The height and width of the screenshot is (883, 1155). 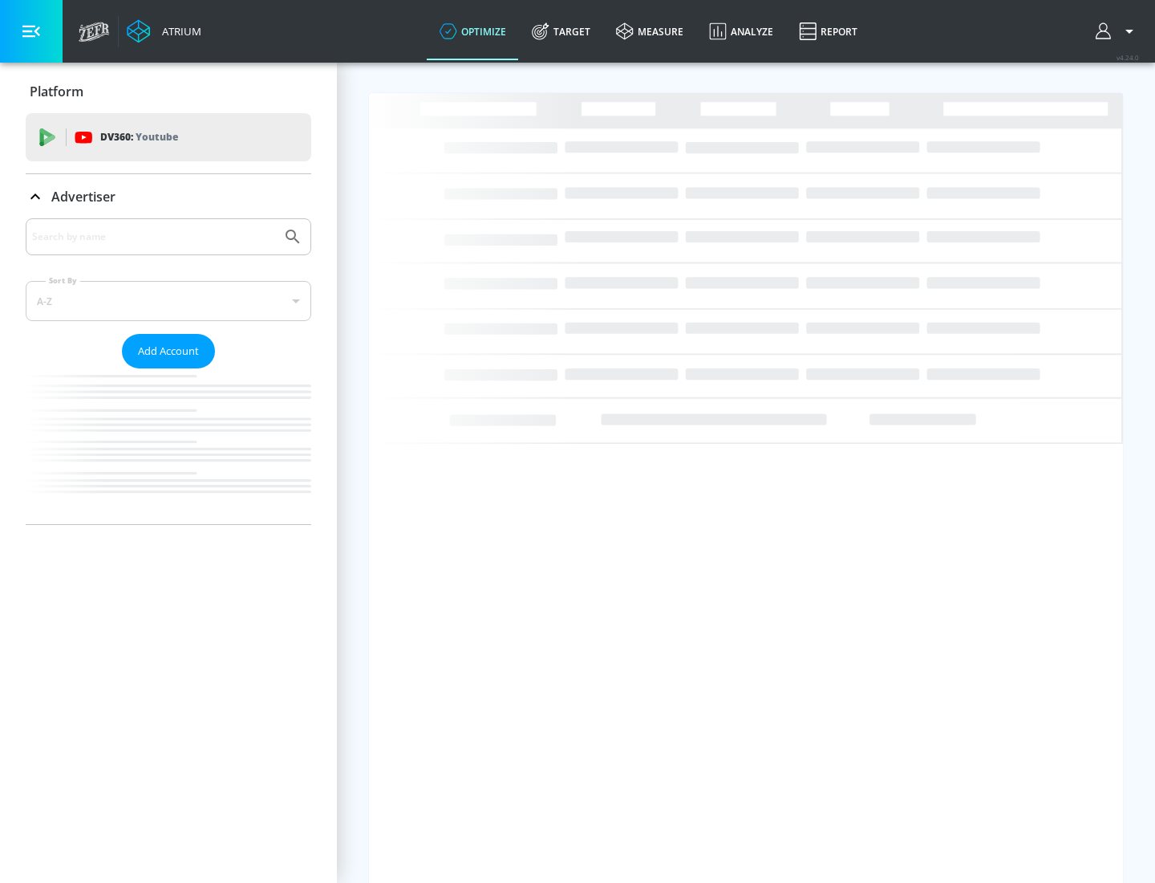 I want to click on a: Atrium, so click(x=164, y=31).